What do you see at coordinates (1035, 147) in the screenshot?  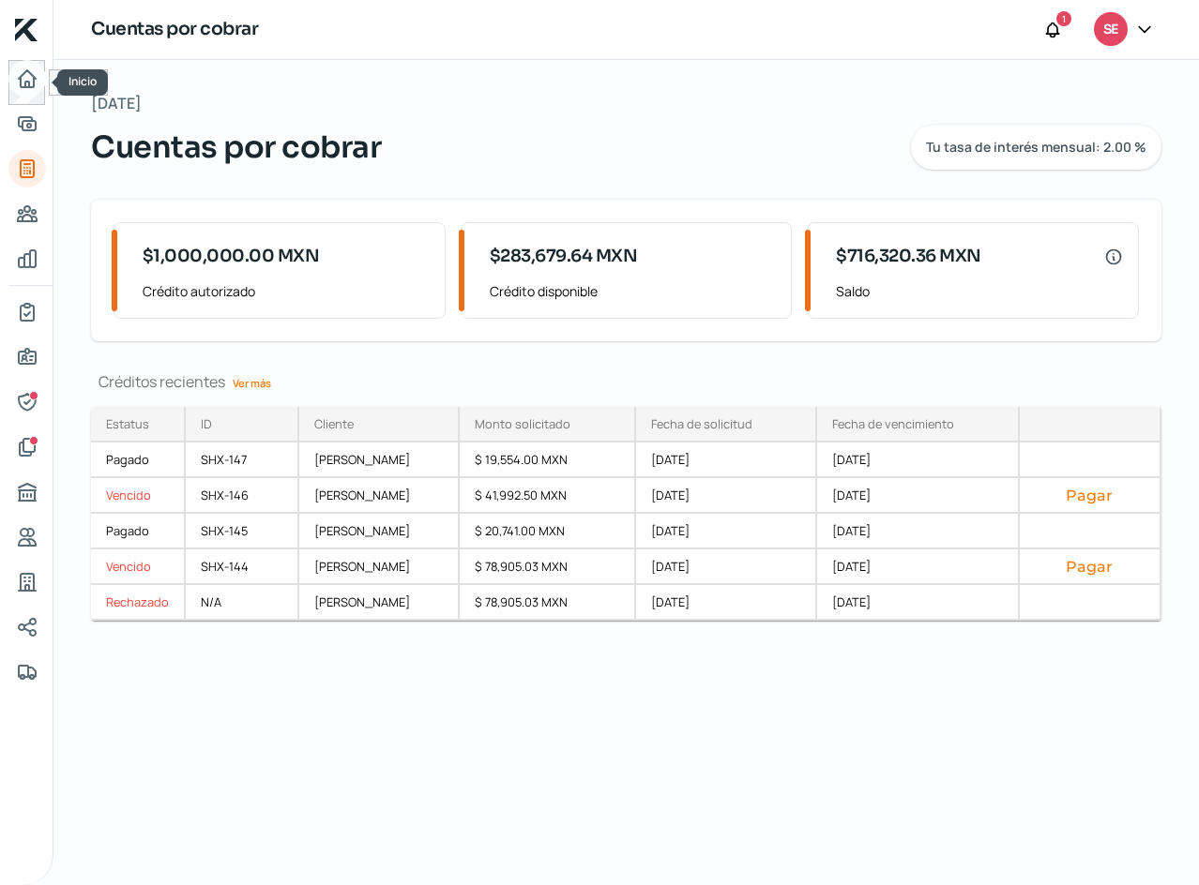 I see `span: Tu tasa de interés mensual: 2.00 %` at bounding box center [1035, 147].